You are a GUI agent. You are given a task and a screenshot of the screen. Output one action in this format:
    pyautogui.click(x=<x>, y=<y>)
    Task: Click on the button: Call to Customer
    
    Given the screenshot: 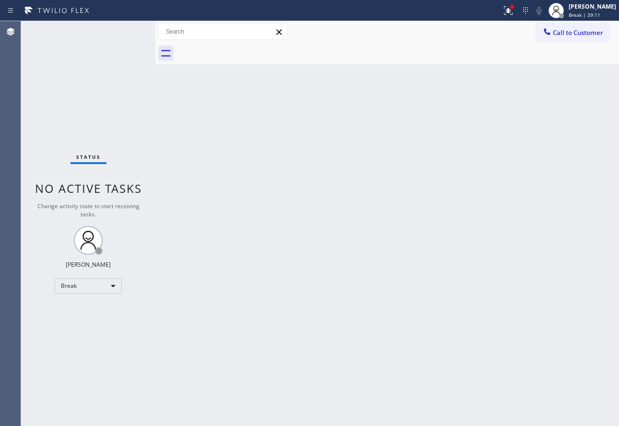 What is the action you would take?
    pyautogui.click(x=573, y=33)
    